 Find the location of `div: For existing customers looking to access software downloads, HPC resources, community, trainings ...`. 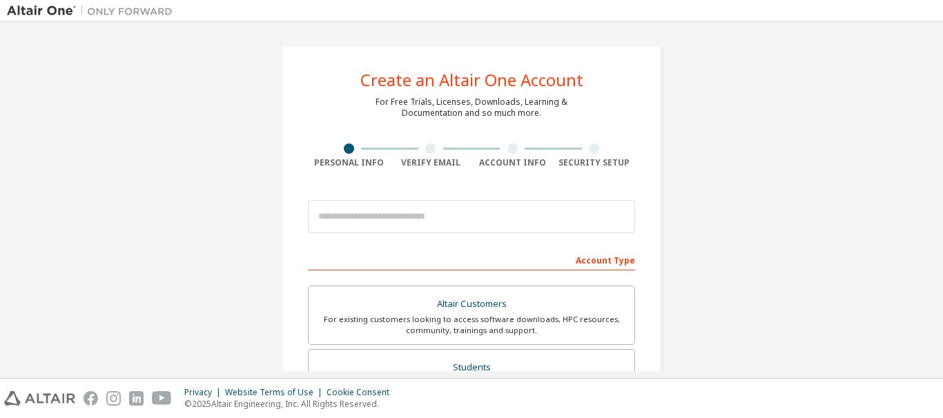

div: For existing customers looking to access software downloads, HPC resources, community, trainings ... is located at coordinates (471, 325).